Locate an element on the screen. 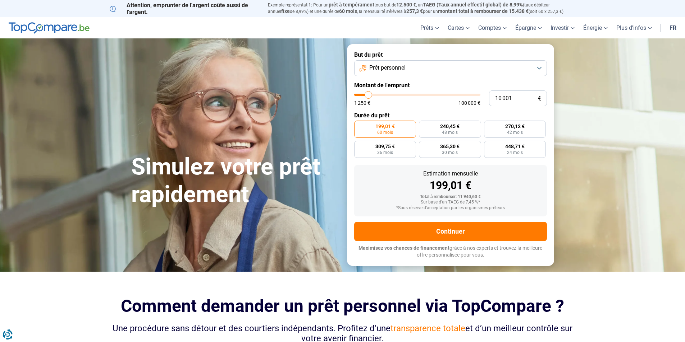  a: Énergie is located at coordinates (595, 28).